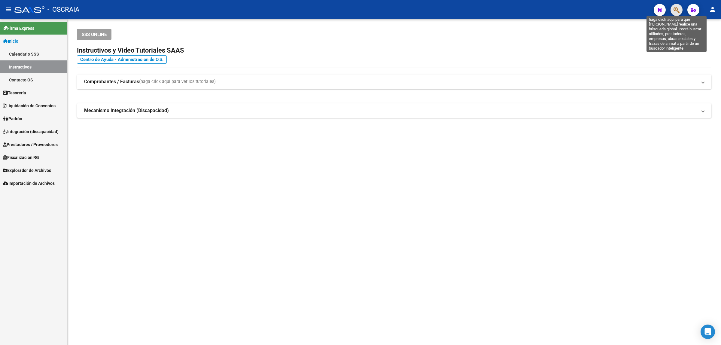  Describe the element at coordinates (30, 144) in the screenshot. I see `span: Prestadores / Proveedores` at that location.